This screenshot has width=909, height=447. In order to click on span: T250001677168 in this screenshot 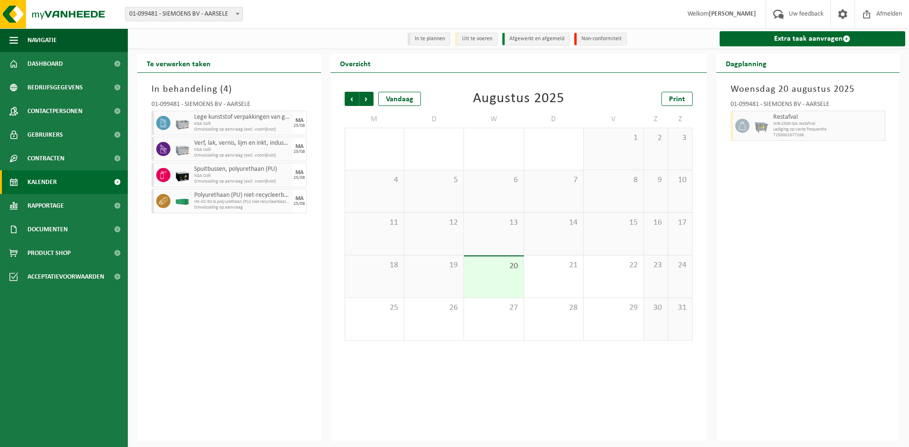, I will do `click(828, 135)`.